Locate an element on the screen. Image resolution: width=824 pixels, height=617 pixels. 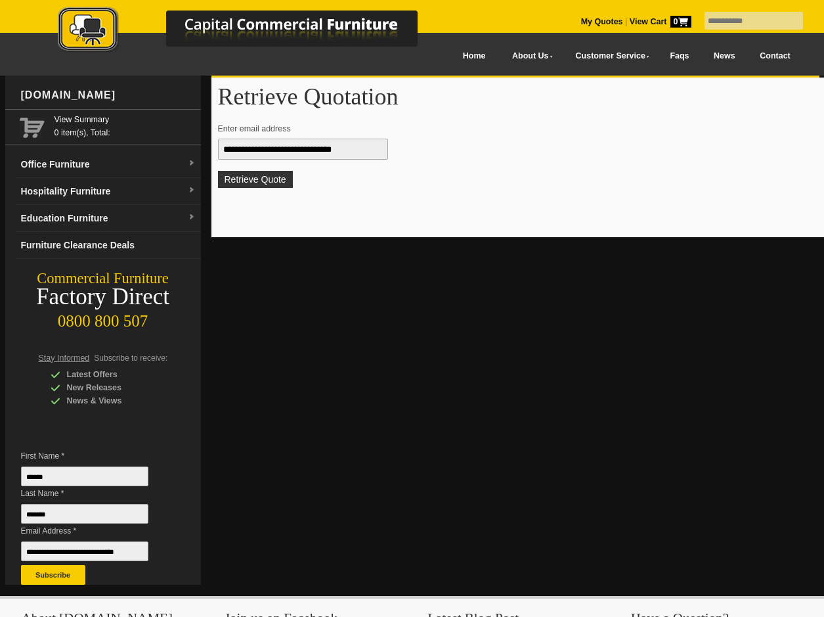
span: Stay Informed is located at coordinates (64, 358).